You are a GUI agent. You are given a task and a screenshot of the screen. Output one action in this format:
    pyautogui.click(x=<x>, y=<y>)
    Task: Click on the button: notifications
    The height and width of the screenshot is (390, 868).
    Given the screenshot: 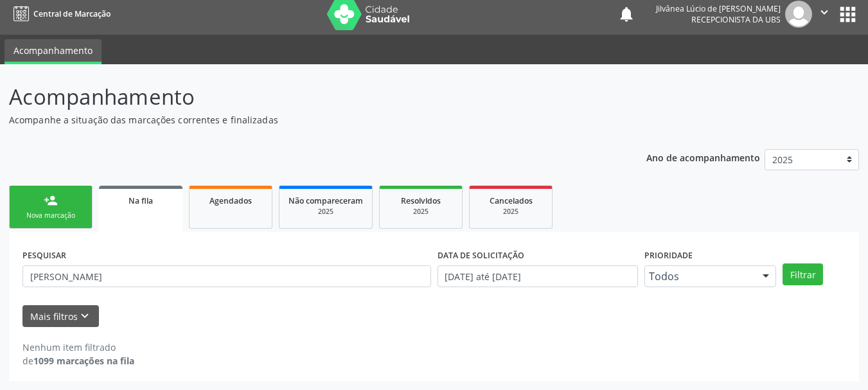 What is the action you would take?
    pyautogui.click(x=627, y=14)
    